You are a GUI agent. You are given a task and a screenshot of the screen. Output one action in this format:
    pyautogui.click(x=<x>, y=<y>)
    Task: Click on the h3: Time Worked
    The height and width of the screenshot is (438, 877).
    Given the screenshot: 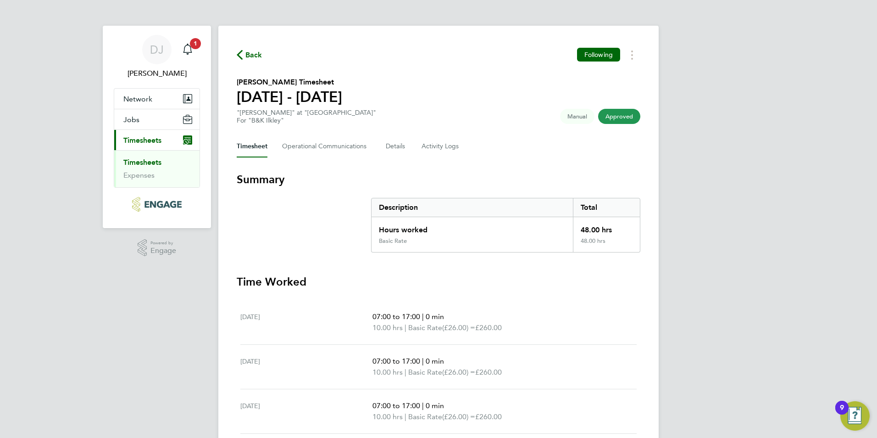 What is the action you would take?
    pyautogui.click(x=439, y=282)
    